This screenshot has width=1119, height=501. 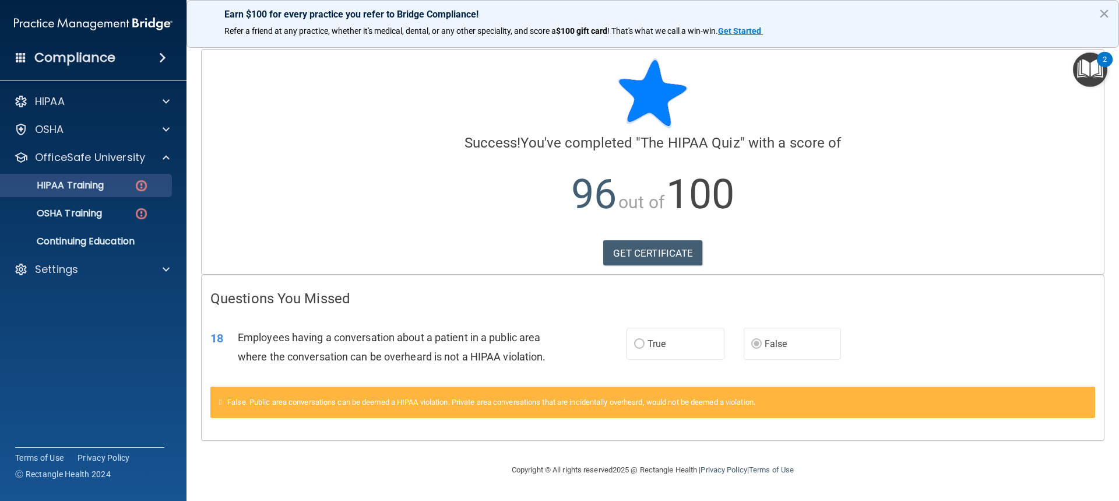 What do you see at coordinates (582, 31) in the screenshot?
I see `strong: $100 gift card` at bounding box center [582, 31].